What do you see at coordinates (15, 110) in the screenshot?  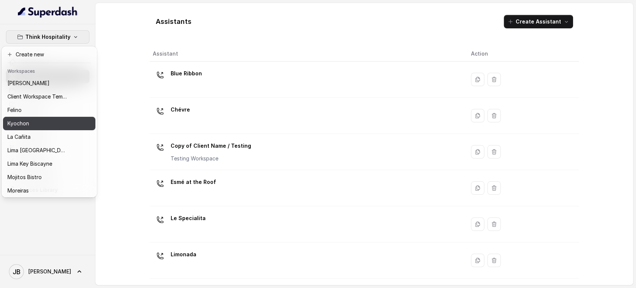 I see `p: Felino` at bounding box center [15, 110].